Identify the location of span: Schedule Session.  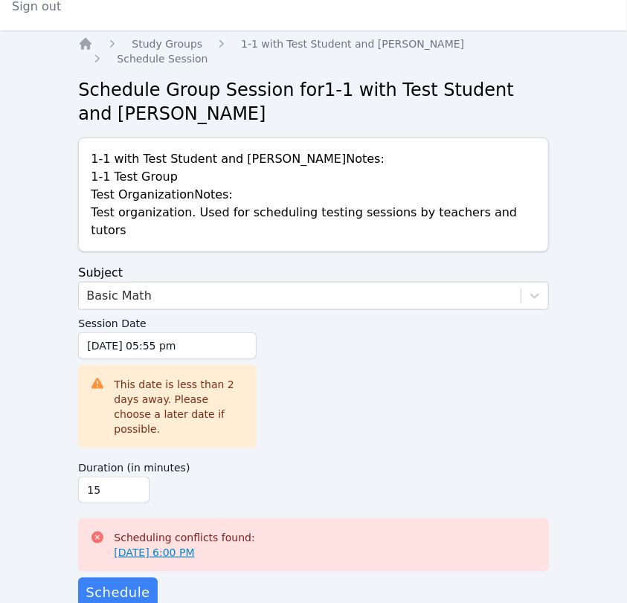
(162, 59).